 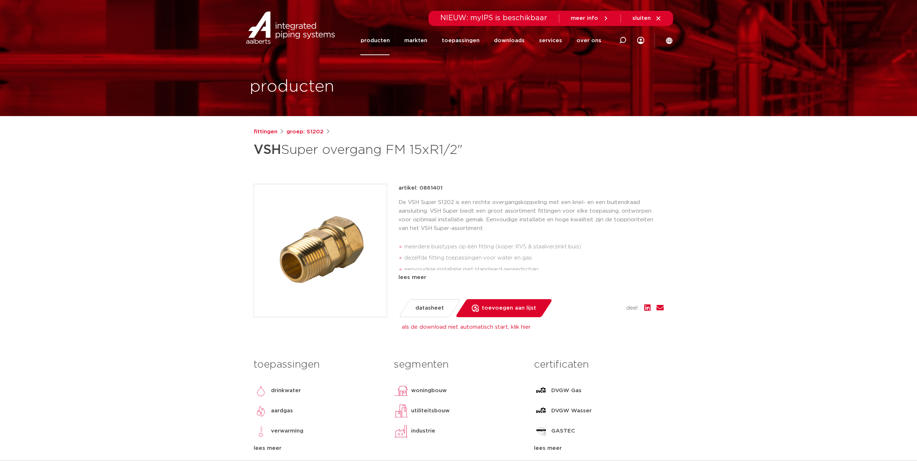 What do you see at coordinates (429, 308) in the screenshot?
I see `a: datasheet` at bounding box center [429, 308].